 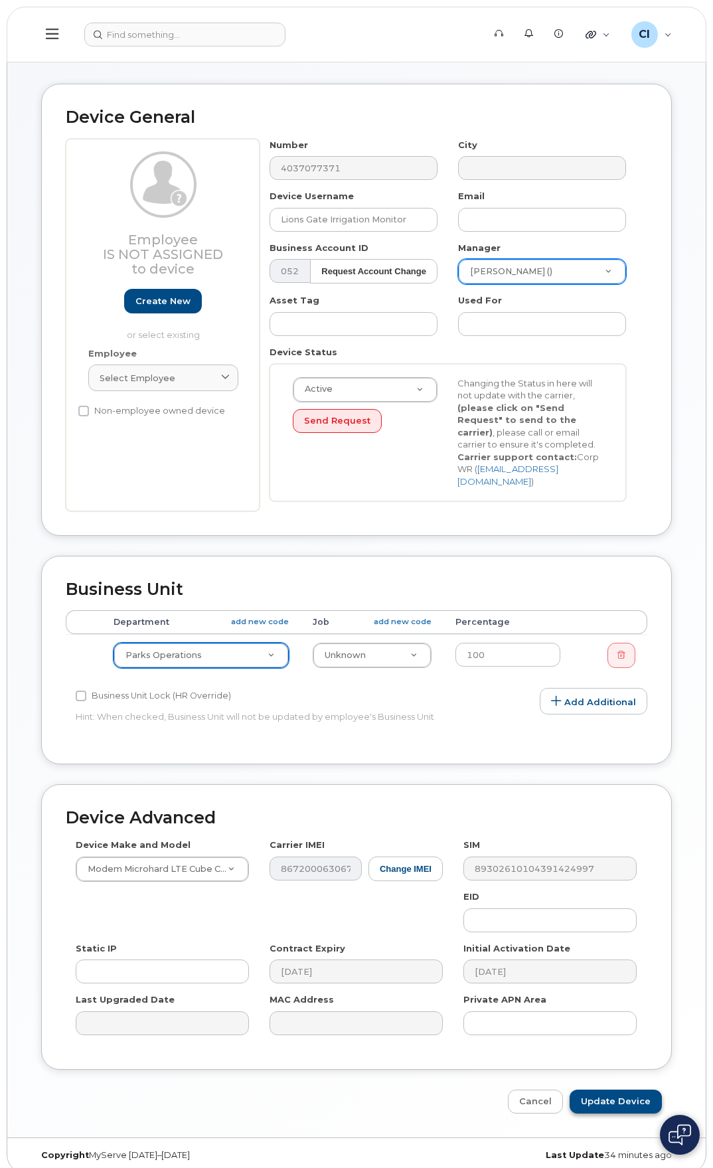 What do you see at coordinates (137, 378) in the screenshot?
I see `span: Select employee` at bounding box center [137, 378].